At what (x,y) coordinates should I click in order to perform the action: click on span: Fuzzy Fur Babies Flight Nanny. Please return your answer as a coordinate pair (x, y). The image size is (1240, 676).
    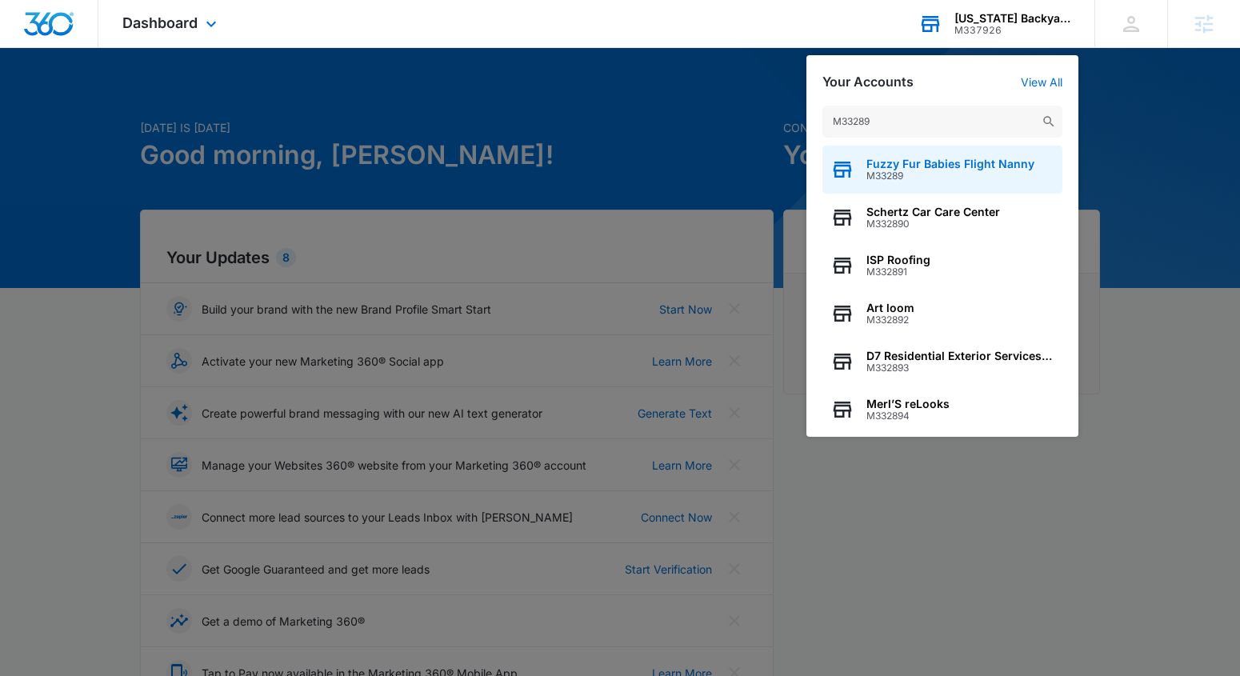
    Looking at the image, I should click on (951, 164).